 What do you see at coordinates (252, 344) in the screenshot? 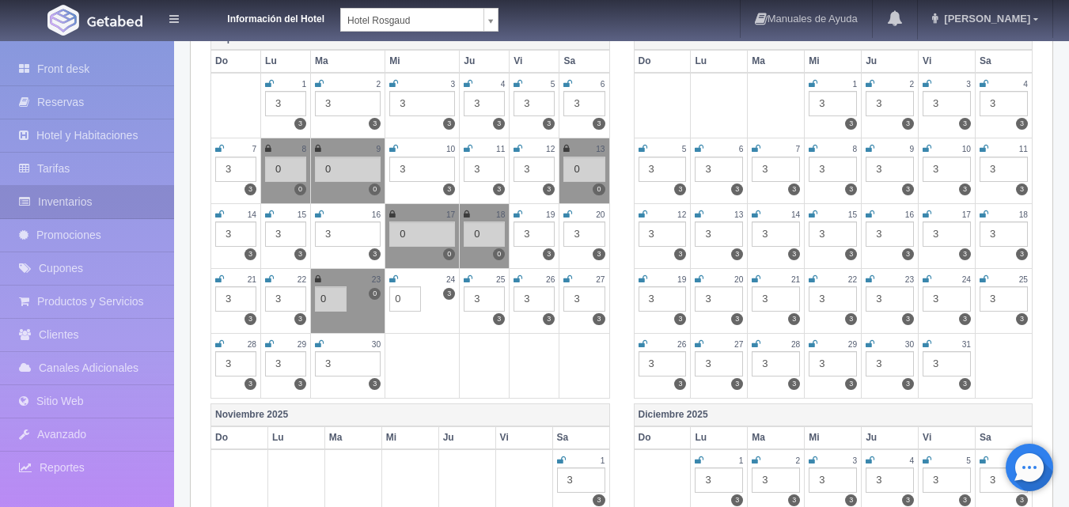
I see `small: 28` at bounding box center [252, 344].